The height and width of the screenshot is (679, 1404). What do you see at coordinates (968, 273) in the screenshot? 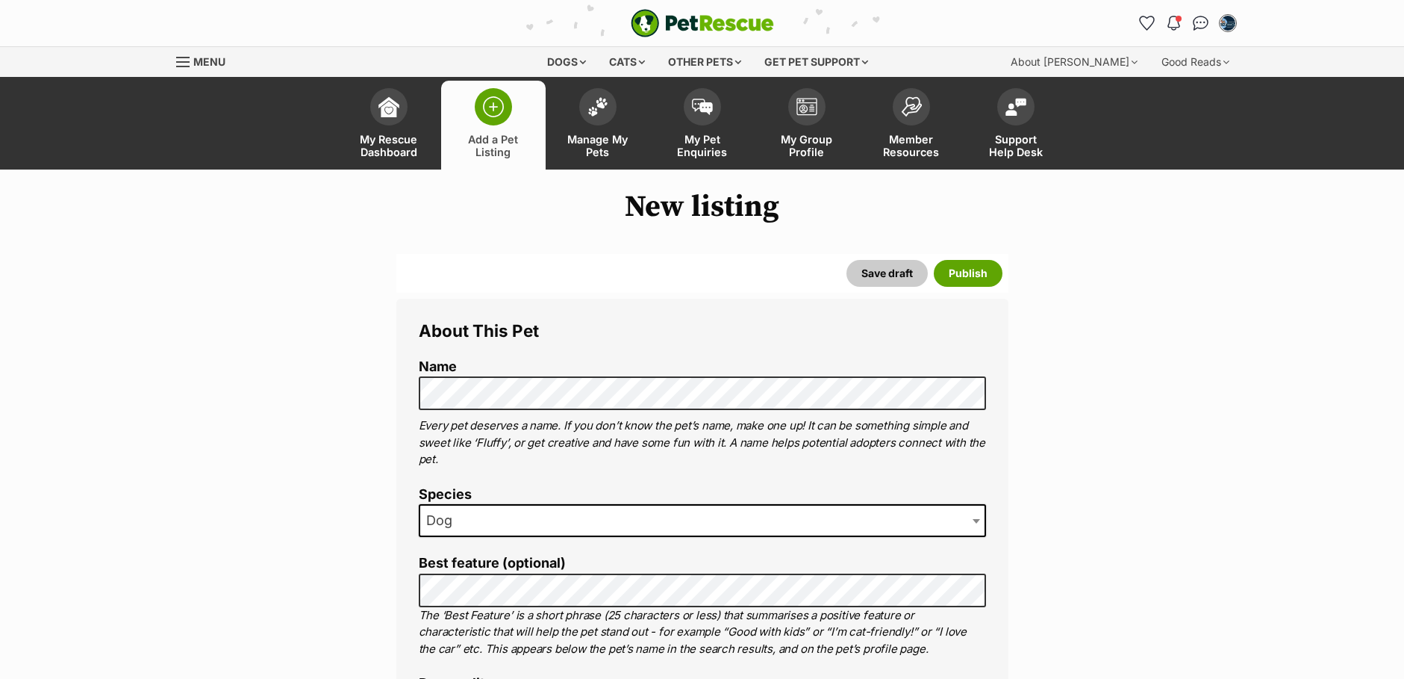
I see `button: Publish` at bounding box center [968, 273].